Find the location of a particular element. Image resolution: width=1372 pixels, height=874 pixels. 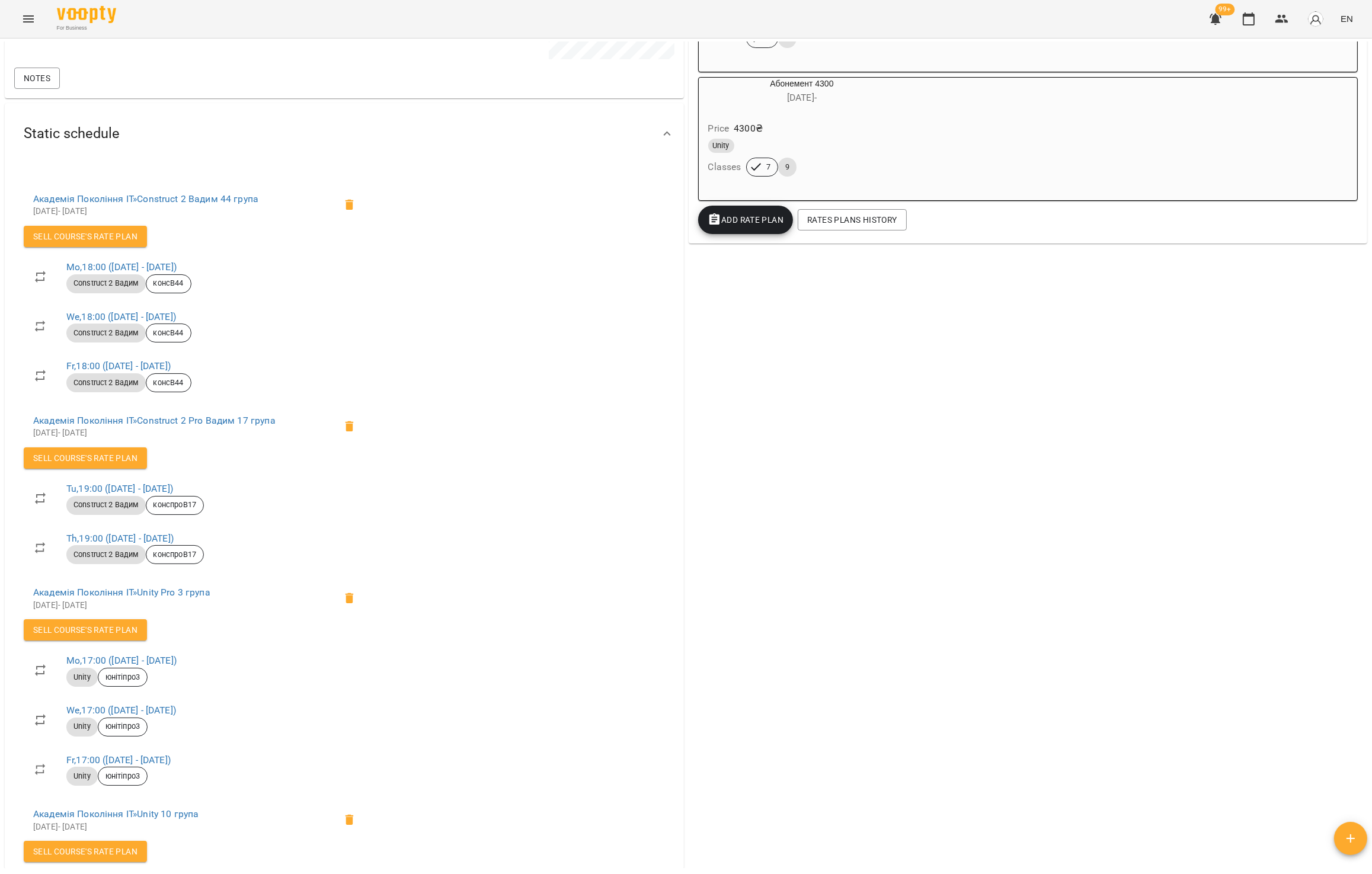

a: Академія Покоління ІТ»Construct 2 Вадим 44 група is located at coordinates (146, 198).